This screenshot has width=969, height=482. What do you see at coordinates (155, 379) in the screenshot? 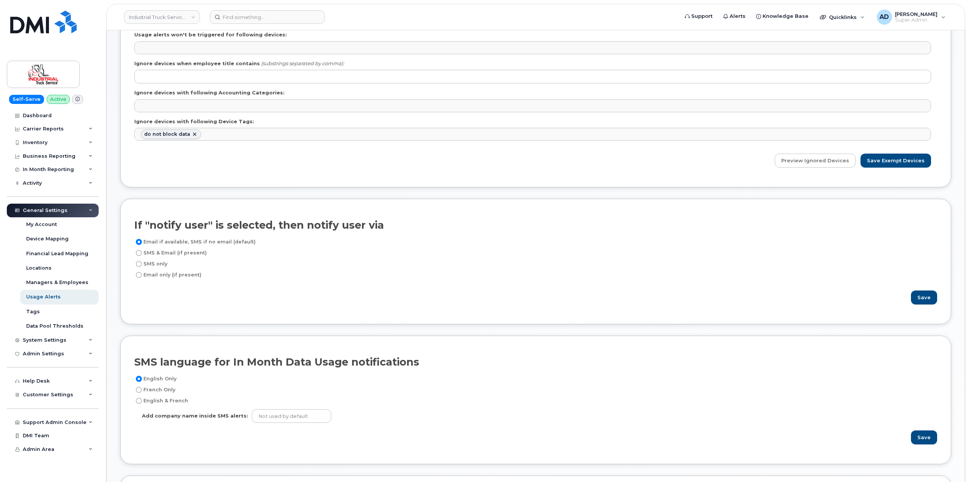
I see `label: English Only` at bounding box center [155, 379].